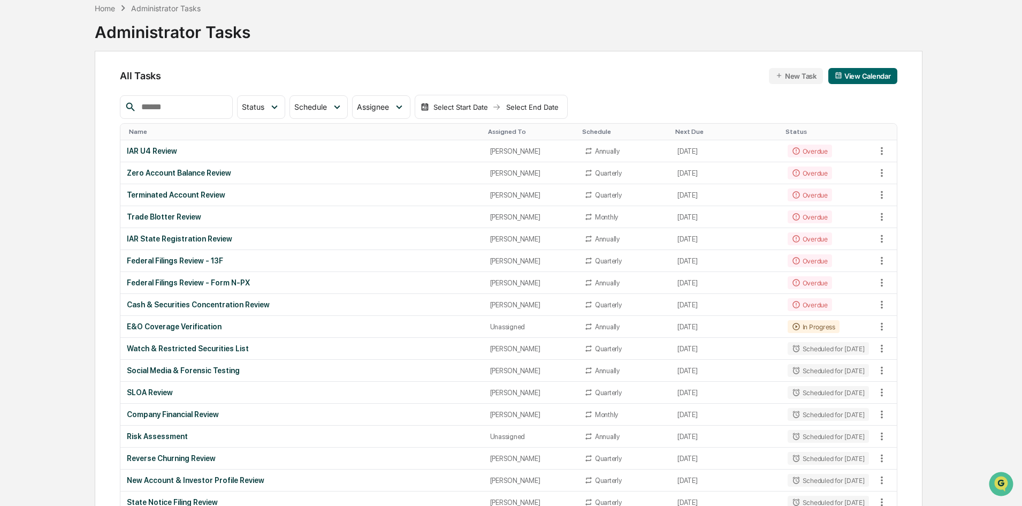 The width and height of the screenshot is (1022, 506). I want to click on div: Select Start Date, so click(461, 107).